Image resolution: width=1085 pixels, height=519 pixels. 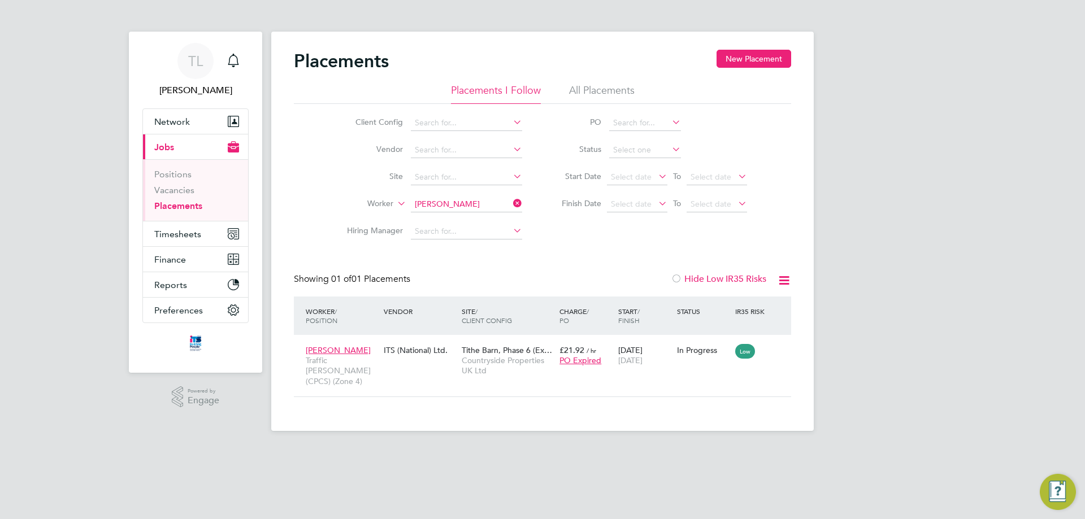 What do you see at coordinates (179, 310) in the screenshot?
I see `span: Preferences` at bounding box center [179, 310].